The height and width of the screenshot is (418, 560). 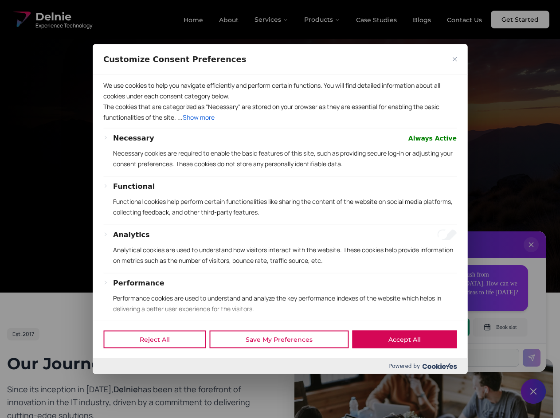 I want to click on button: Necessary, so click(x=133, y=138).